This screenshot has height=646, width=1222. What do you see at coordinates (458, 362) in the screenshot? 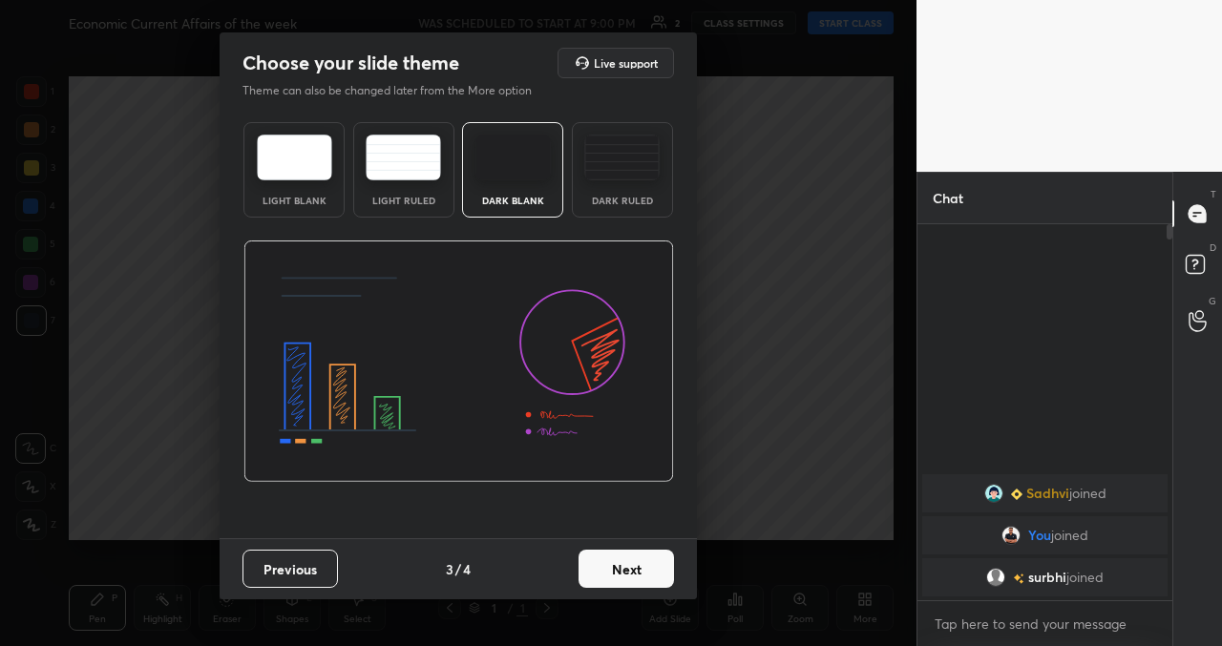
I see `img: darkThemeBanner.d06ce4a2.svg` at bounding box center [458, 362].